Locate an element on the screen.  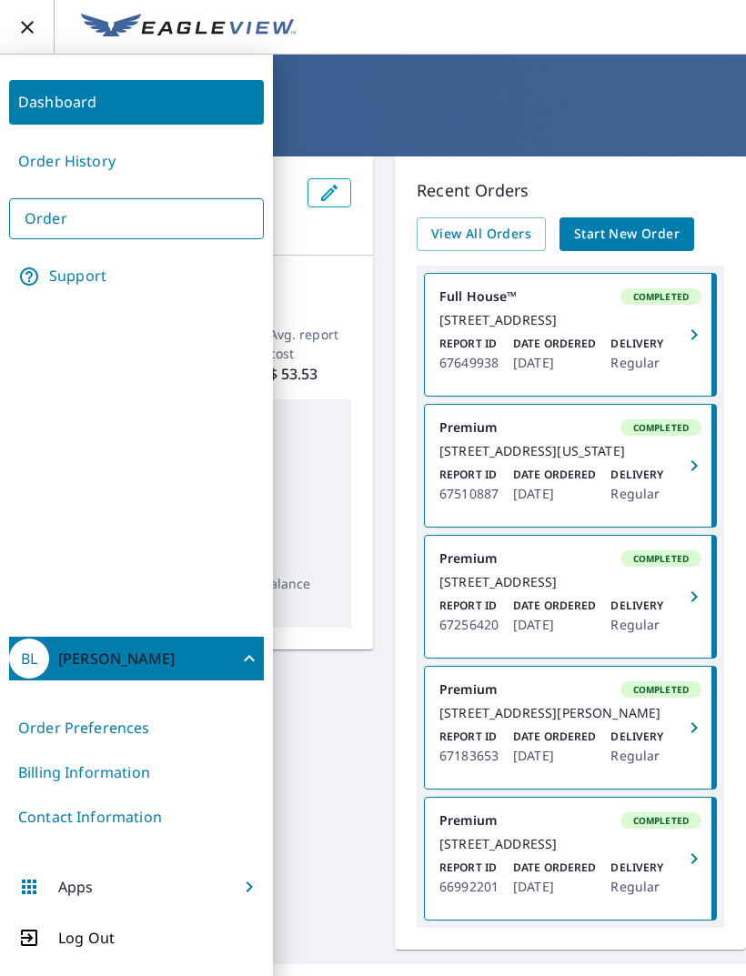
a: Order Preferences is located at coordinates (136, 727).